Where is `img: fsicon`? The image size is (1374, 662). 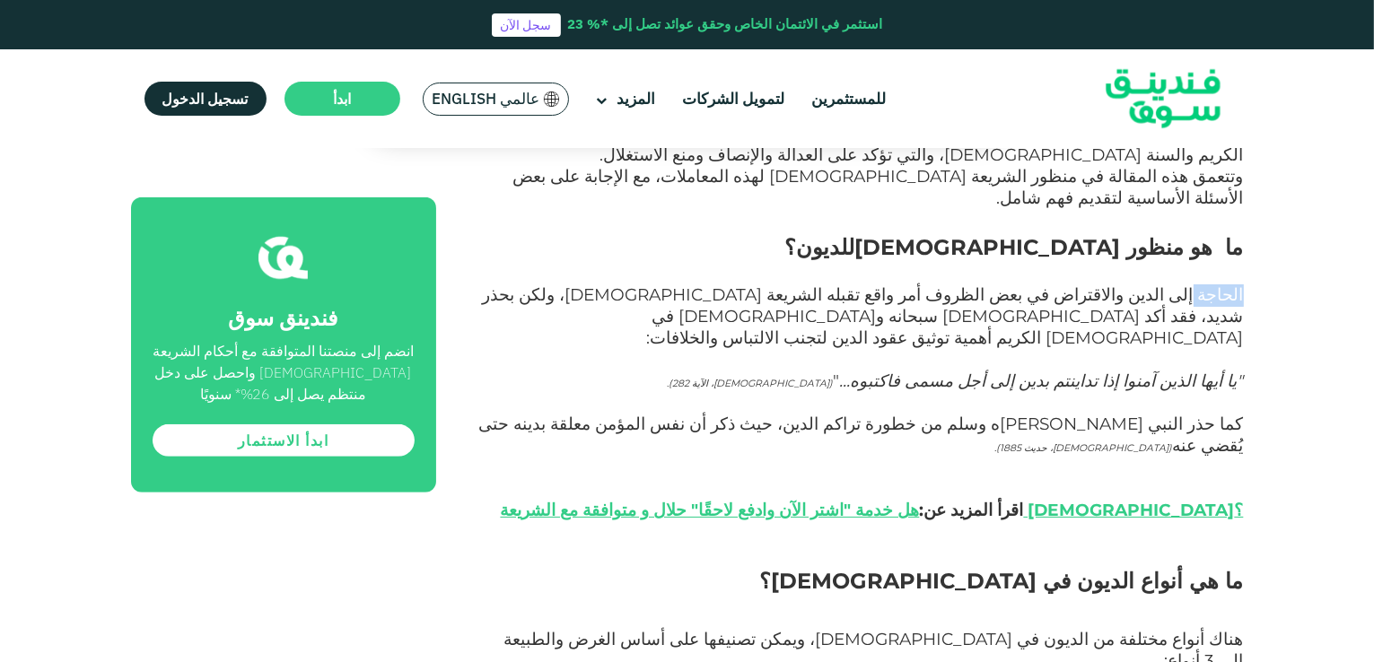
img: fsicon is located at coordinates (283, 258).